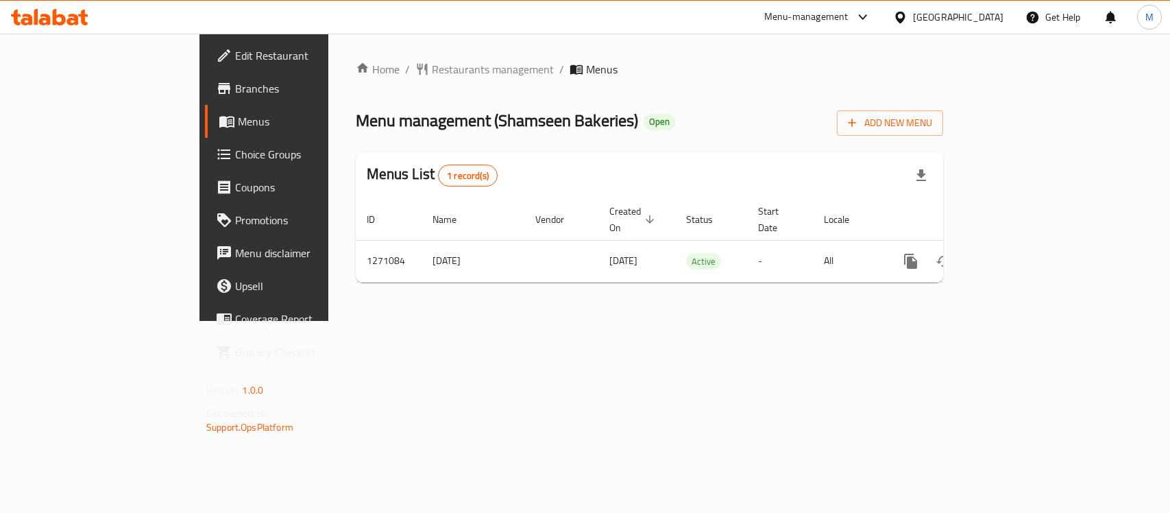 This screenshot has height=513, width=1170. What do you see at coordinates (911, 261) in the screenshot?
I see `button: more` at bounding box center [911, 261].